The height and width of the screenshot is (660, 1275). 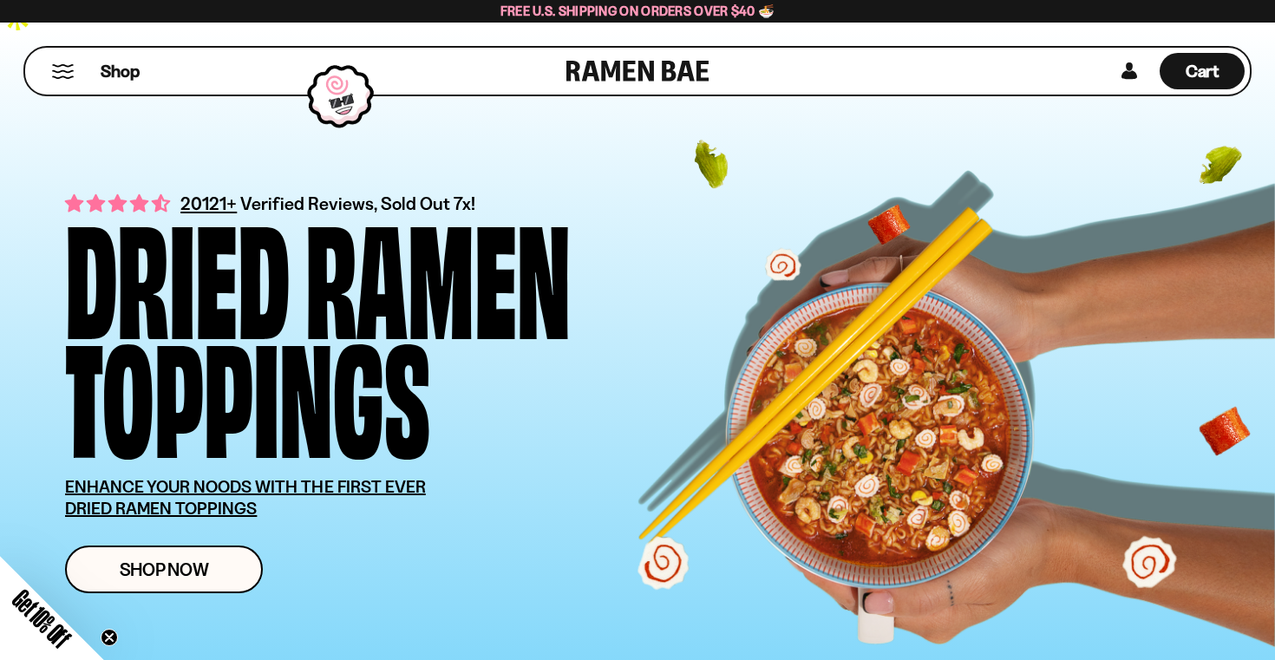 I want to click on a: Shop Now, so click(x=164, y=569).